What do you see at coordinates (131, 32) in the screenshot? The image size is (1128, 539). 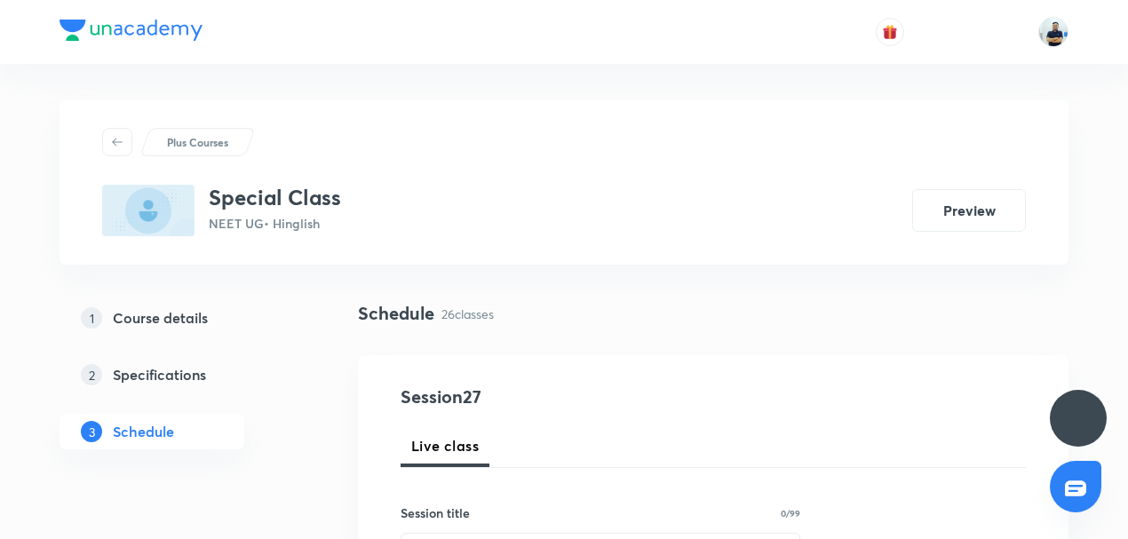 I see `a: Company Logo` at bounding box center [131, 32].